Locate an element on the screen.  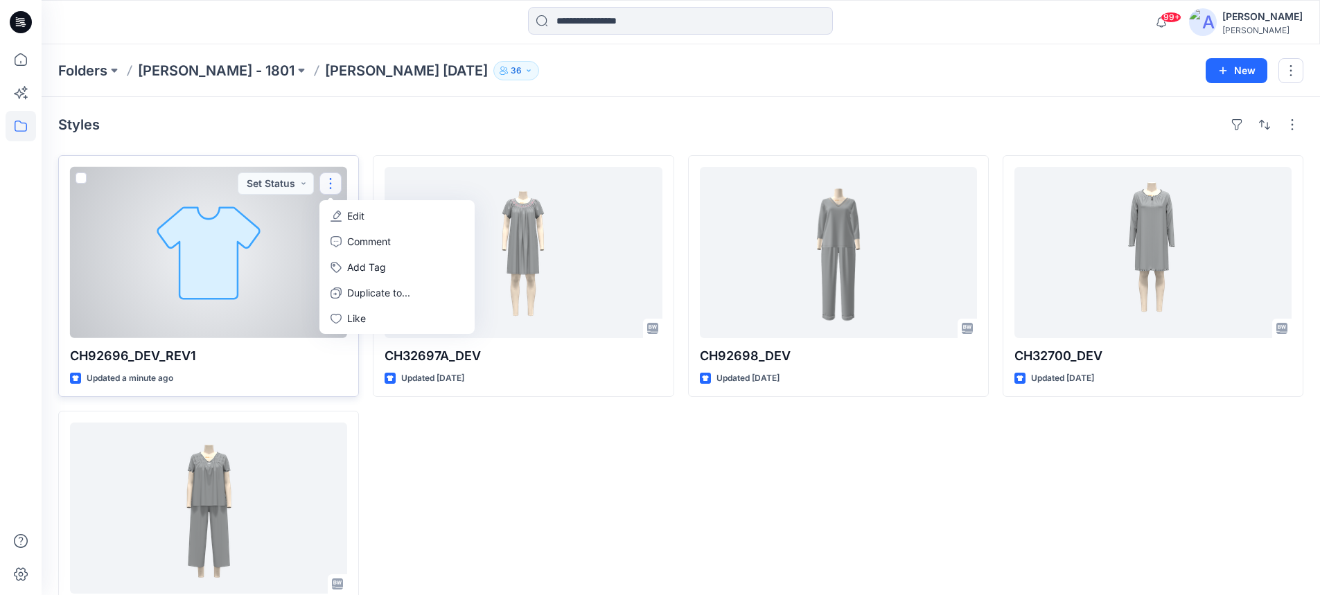
p: Updated a minute ago is located at coordinates (130, 378).